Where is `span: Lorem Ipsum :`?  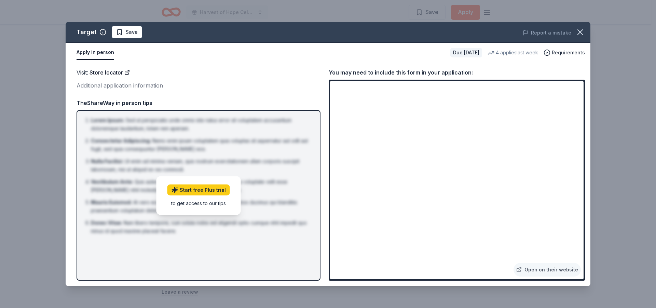 span: Lorem Ipsum : is located at coordinates (108, 120).